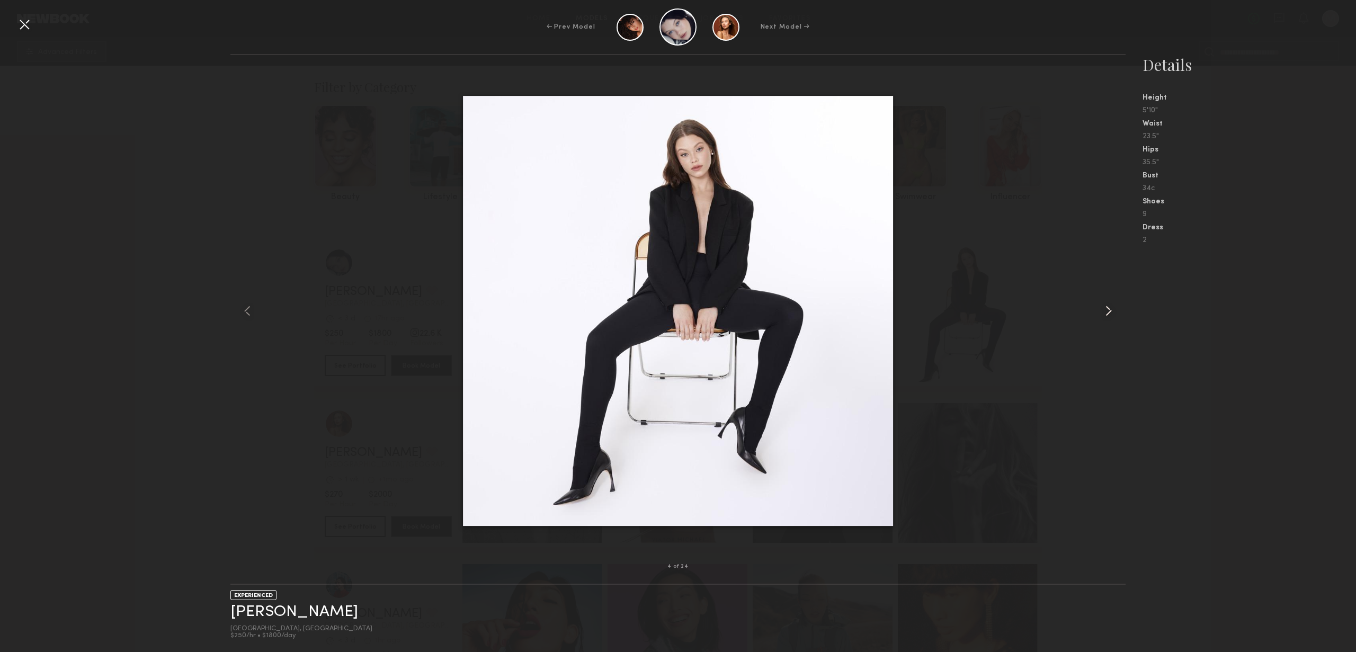 This screenshot has width=1356, height=652. Describe the element at coordinates (1249, 176) in the screenshot. I see `div: Bust` at that location.